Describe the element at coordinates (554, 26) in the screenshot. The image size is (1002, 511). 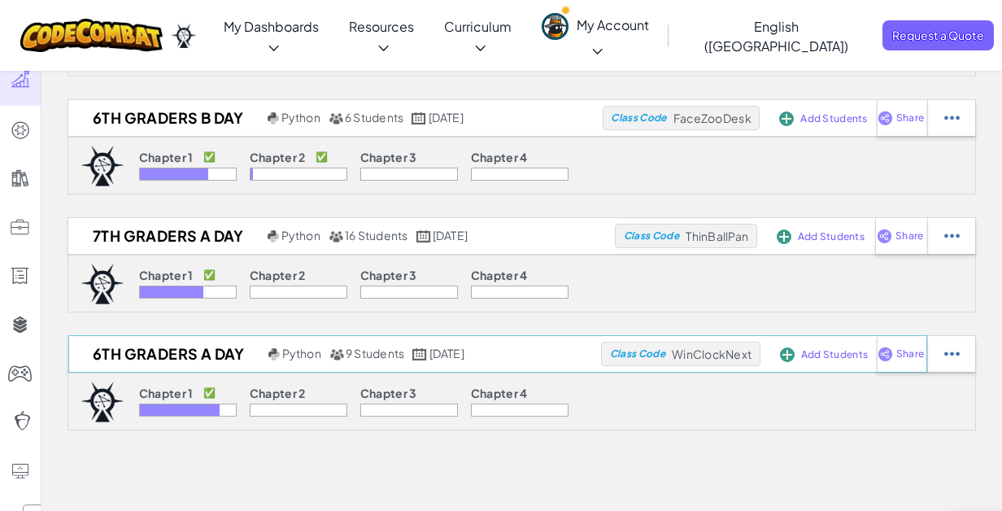
I see `img: avatar` at that location.